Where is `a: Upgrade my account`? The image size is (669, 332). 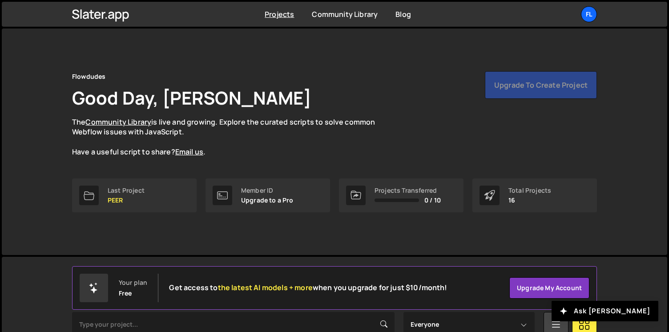
a: Upgrade my account is located at coordinates (549, 288).